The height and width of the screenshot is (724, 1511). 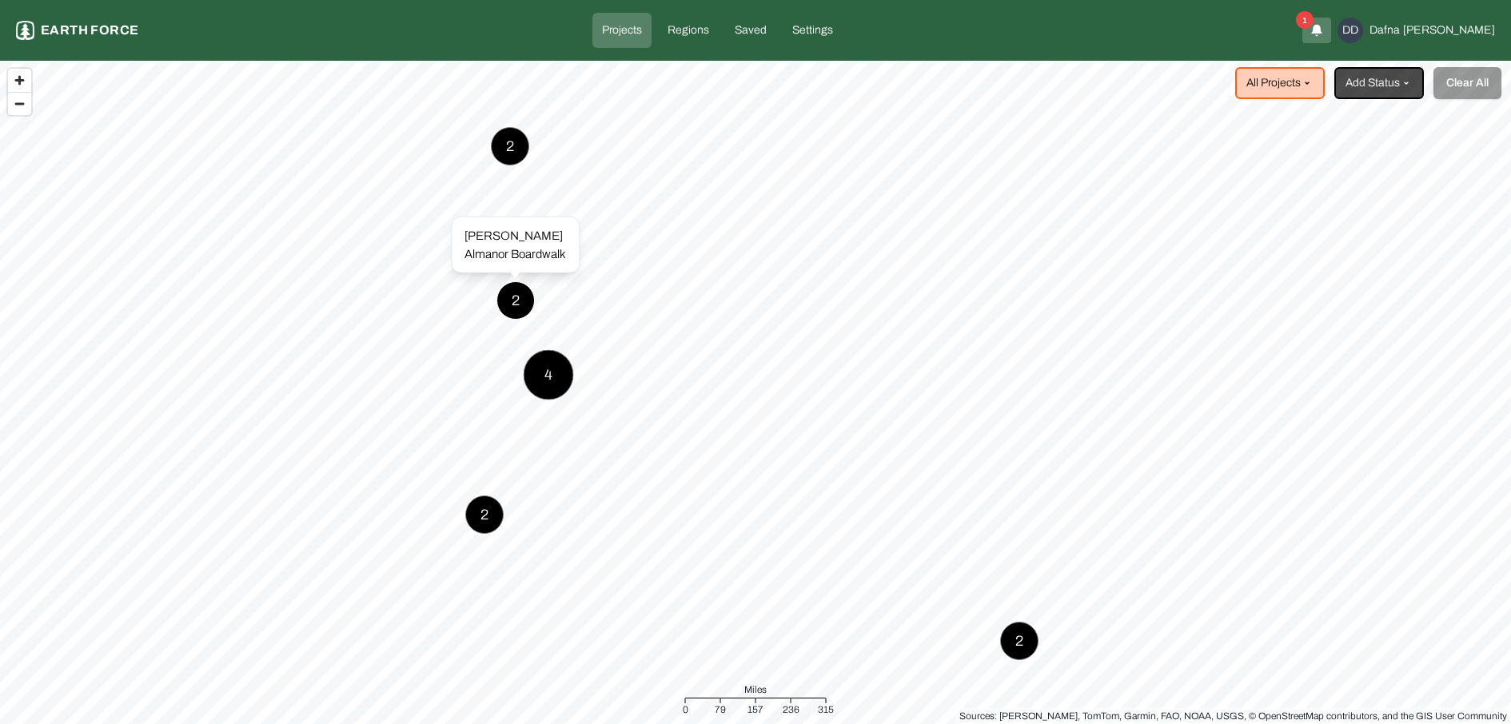 I want to click on button: All Projects, so click(x=1280, y=83).